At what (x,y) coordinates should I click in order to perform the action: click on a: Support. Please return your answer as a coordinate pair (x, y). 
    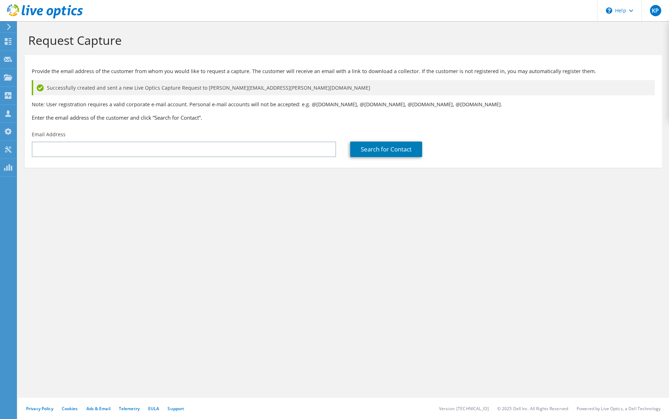
    Looking at the image, I should click on (176, 408).